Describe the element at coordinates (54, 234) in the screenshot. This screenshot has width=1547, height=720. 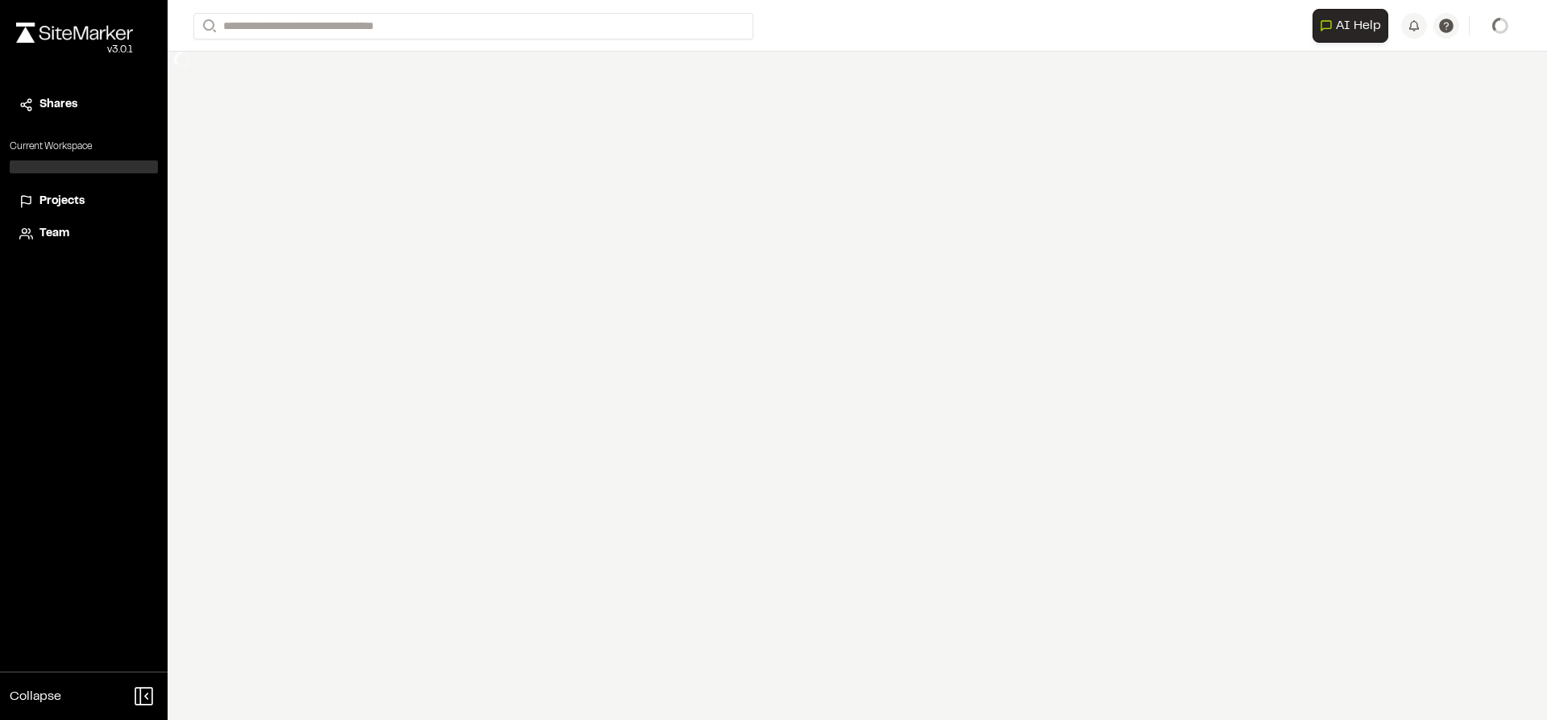
I see `span: Team` at that location.